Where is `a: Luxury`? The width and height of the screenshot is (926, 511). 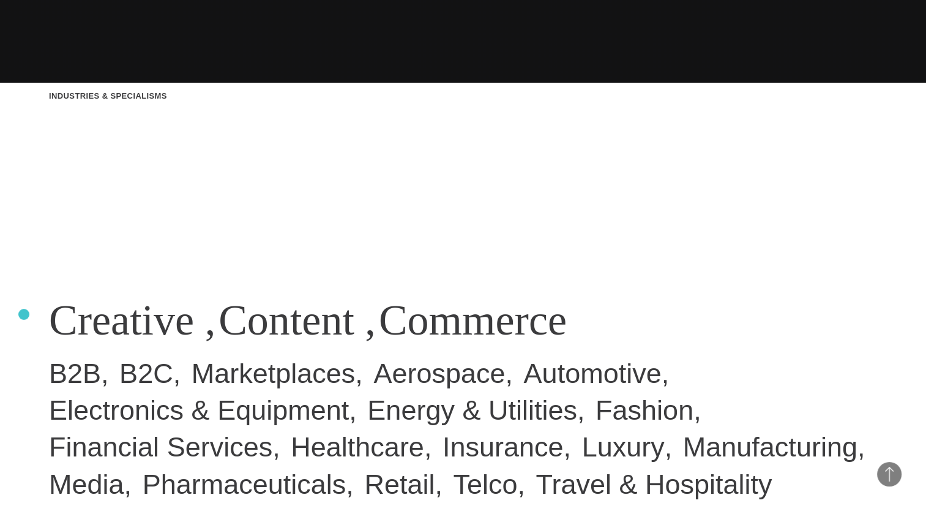 a: Luxury is located at coordinates (623, 446).